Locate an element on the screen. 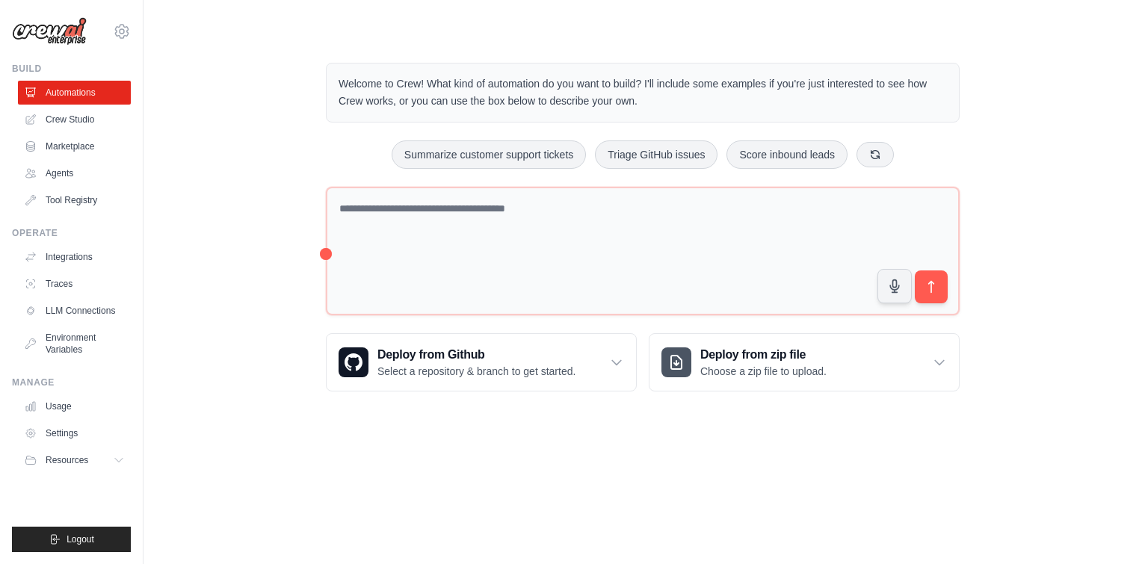  div: Operate is located at coordinates (71, 233).